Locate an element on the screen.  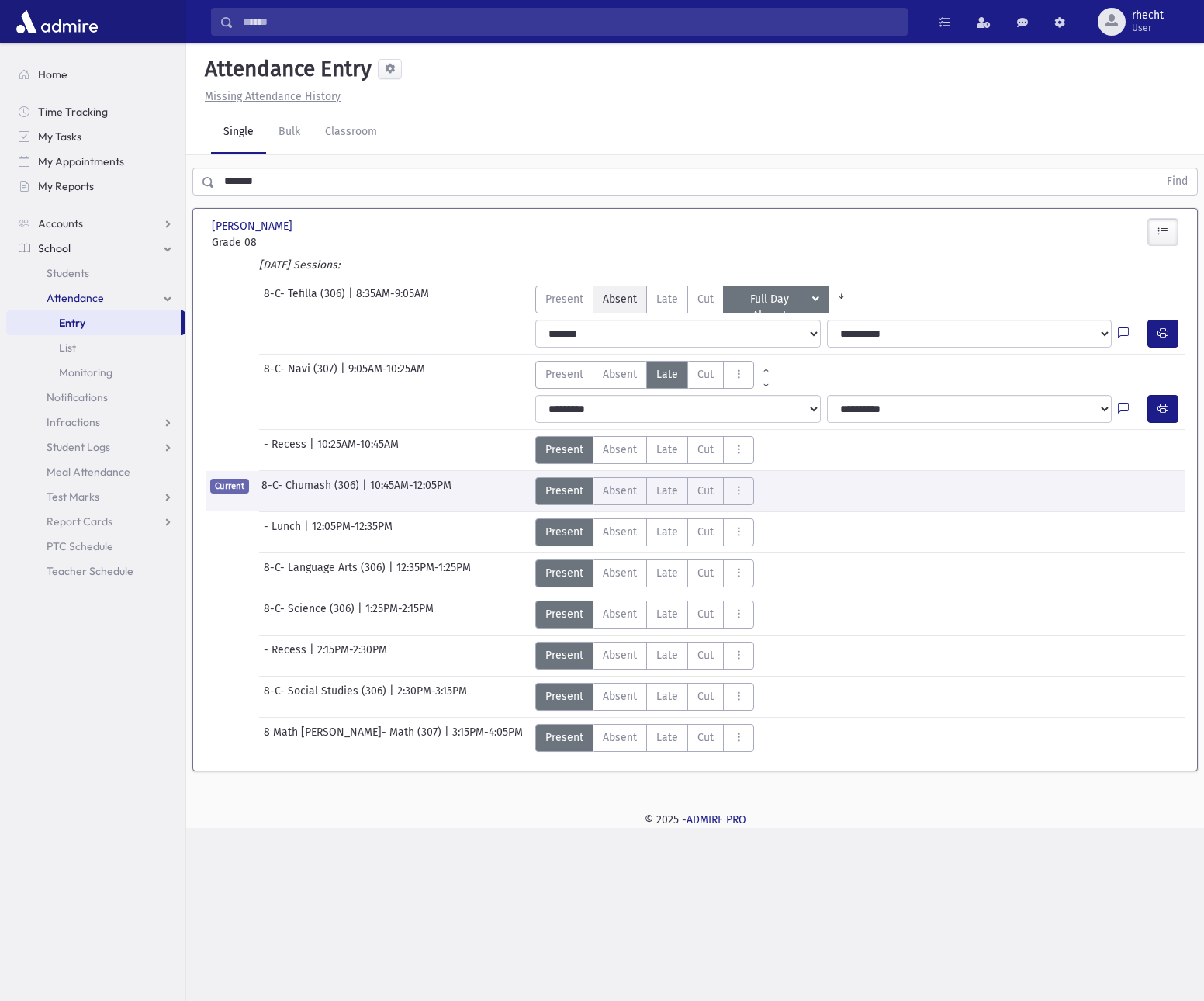
a: Students is located at coordinates (96, 273).